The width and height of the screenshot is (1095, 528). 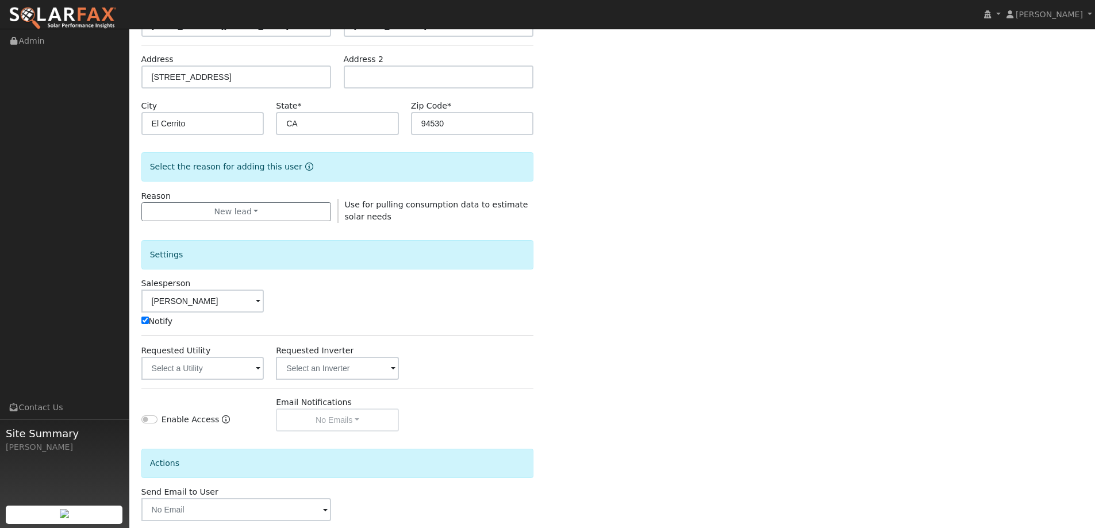 What do you see at coordinates (63, 18) in the screenshot?
I see `img: SolarFax` at bounding box center [63, 18].